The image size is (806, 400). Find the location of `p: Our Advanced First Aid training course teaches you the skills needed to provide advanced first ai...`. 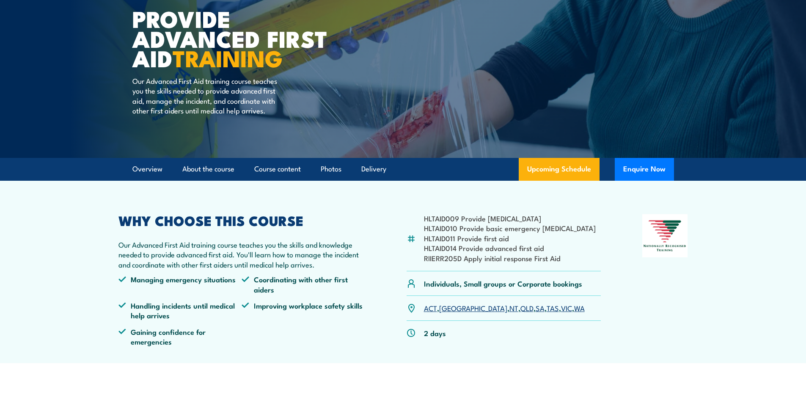

p: Our Advanced First Aid training course teaches you the skills needed to provide advanced first ai... is located at coordinates (209, 96).